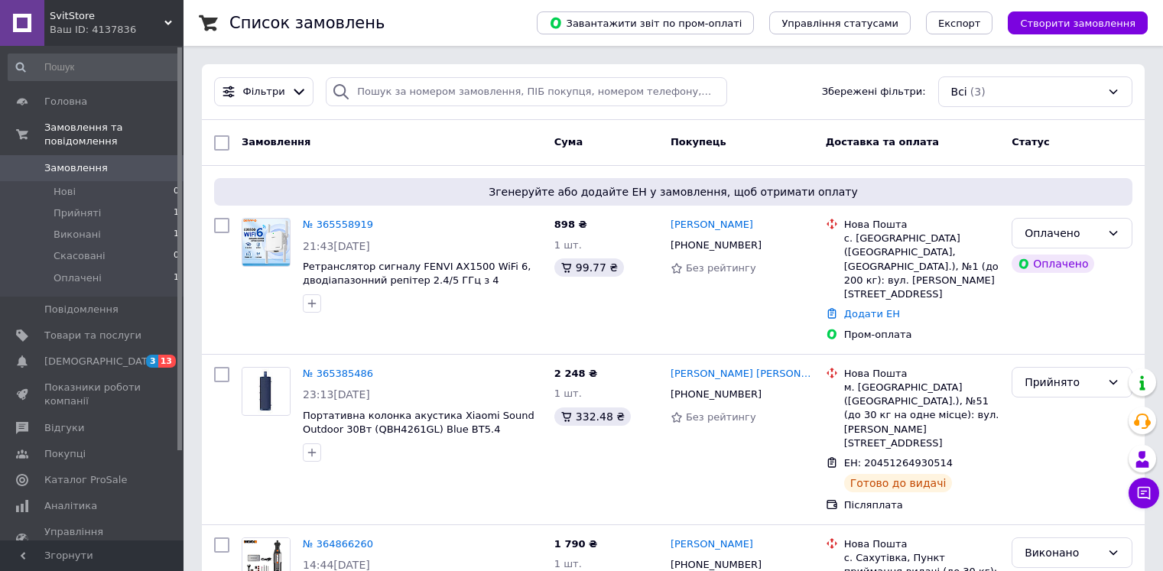 This screenshot has width=1163, height=571. Describe the element at coordinates (1070, 22) in the screenshot. I see `a: Створити замовлення` at that location.